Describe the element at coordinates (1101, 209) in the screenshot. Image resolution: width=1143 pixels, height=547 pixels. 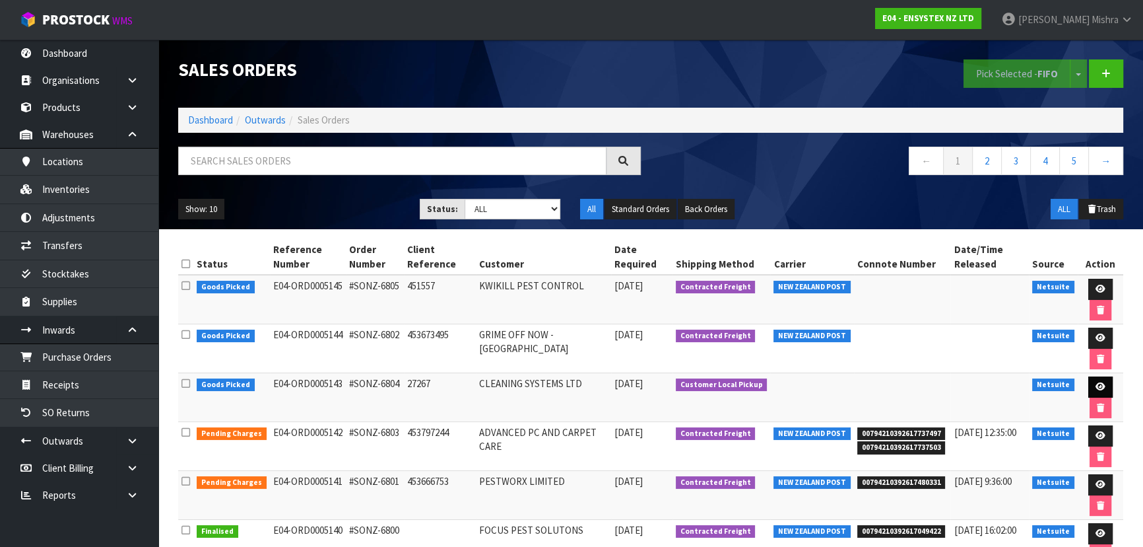
I see `button: Trash` at that location.